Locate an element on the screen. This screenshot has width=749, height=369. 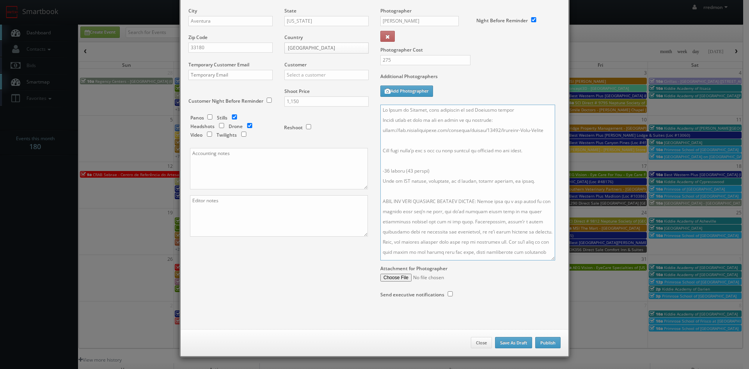
label: Additional Photographers is located at coordinates (470, 78).